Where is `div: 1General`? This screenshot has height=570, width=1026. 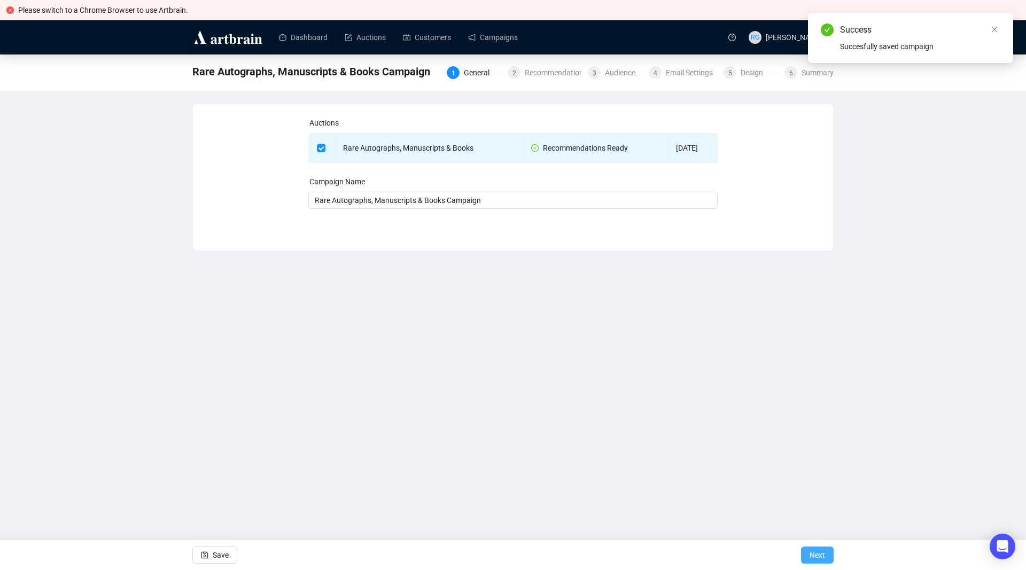
div: 1General is located at coordinates (474, 73).